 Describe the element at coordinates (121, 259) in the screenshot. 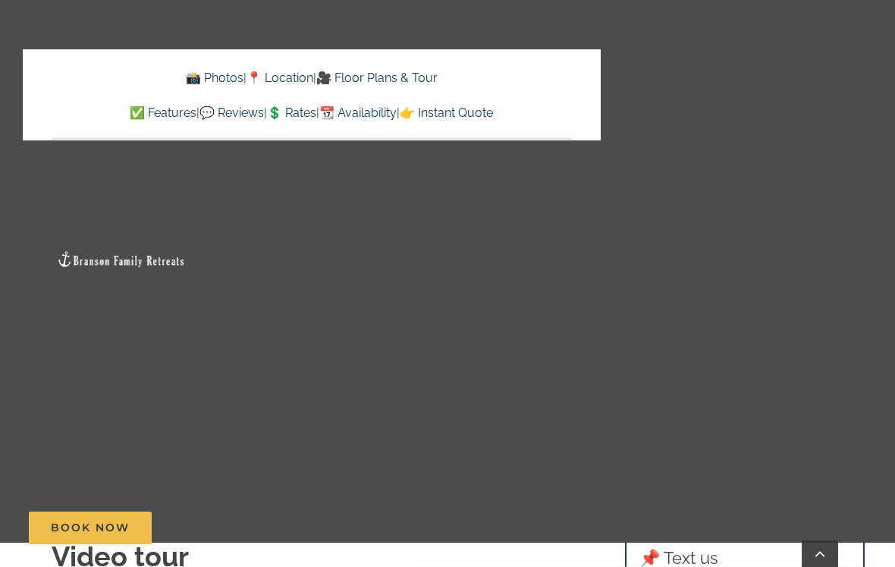

I see `img: Branson Family Retreats Logo` at that location.